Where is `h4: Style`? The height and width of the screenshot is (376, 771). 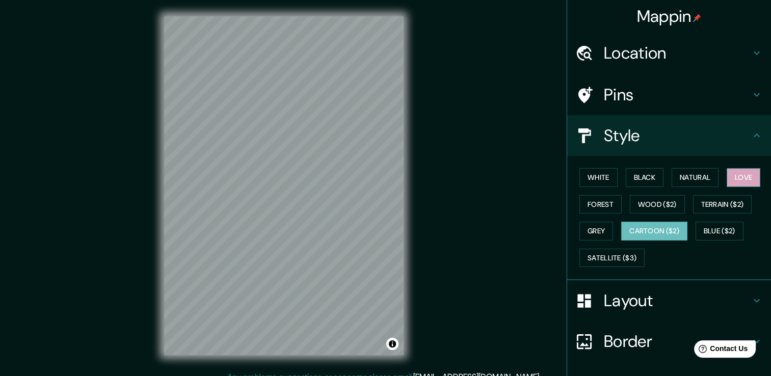 h4: Style is located at coordinates (678, 136).